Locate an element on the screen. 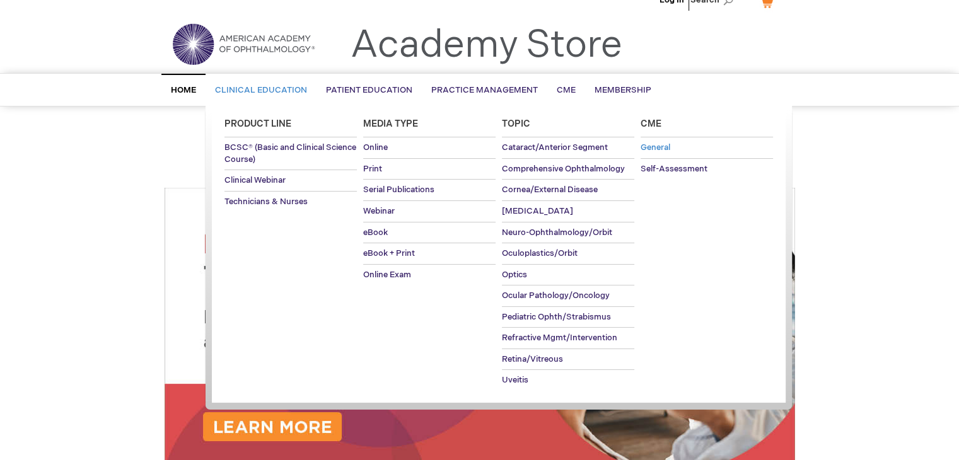  a: Academy Store is located at coordinates (486, 45).